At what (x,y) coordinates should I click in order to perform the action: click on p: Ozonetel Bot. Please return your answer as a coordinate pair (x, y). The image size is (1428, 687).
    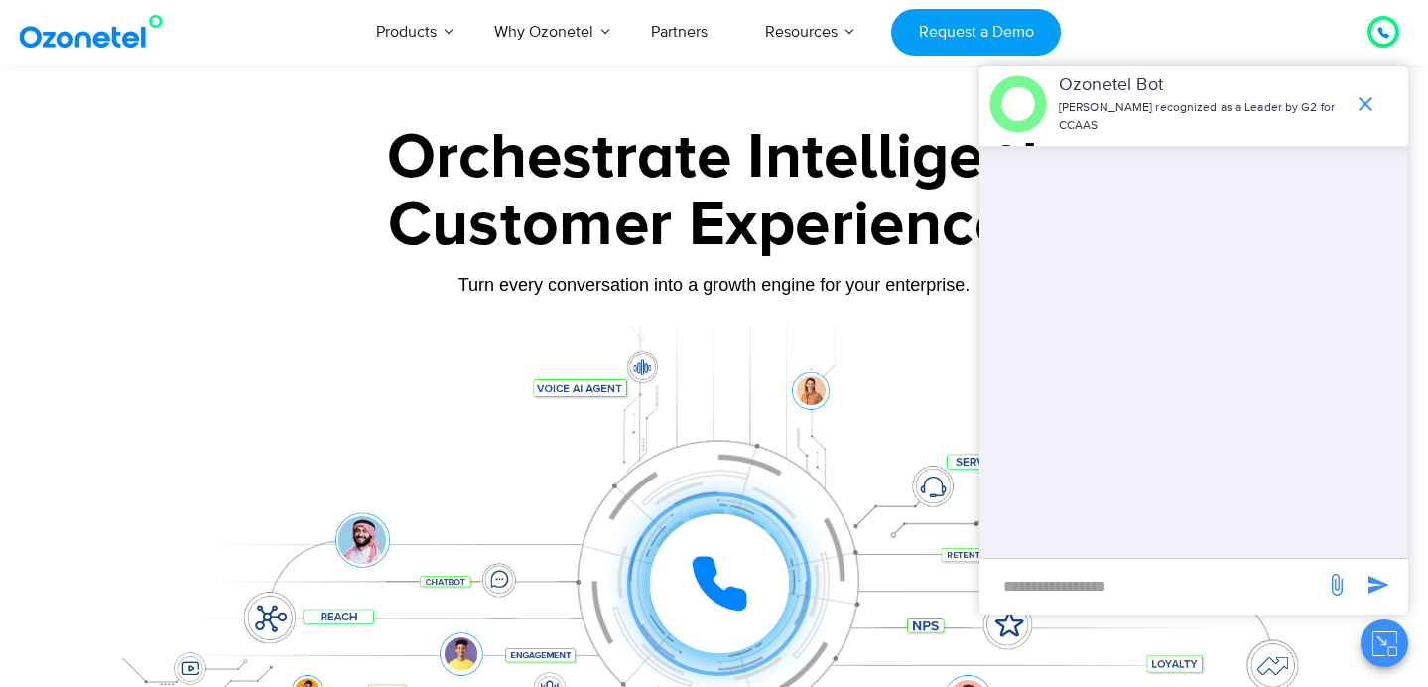
    Looking at the image, I should click on (1201, 85).